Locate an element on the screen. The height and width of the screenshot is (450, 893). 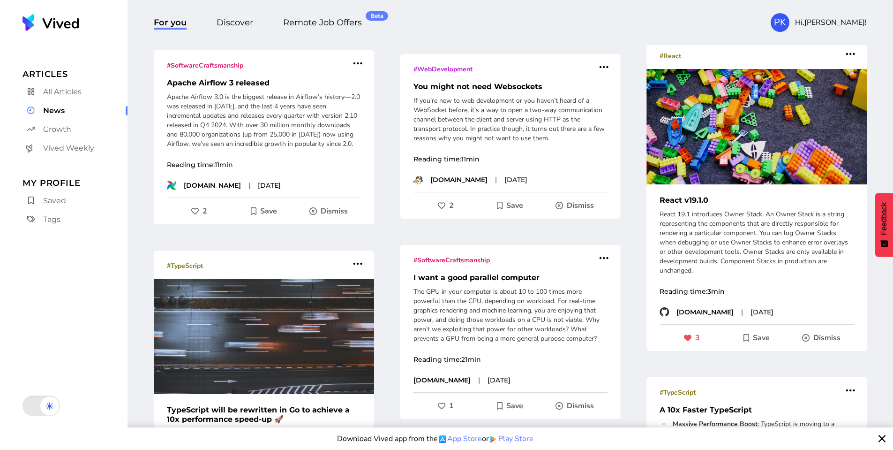
div: PK is located at coordinates (780, 23).